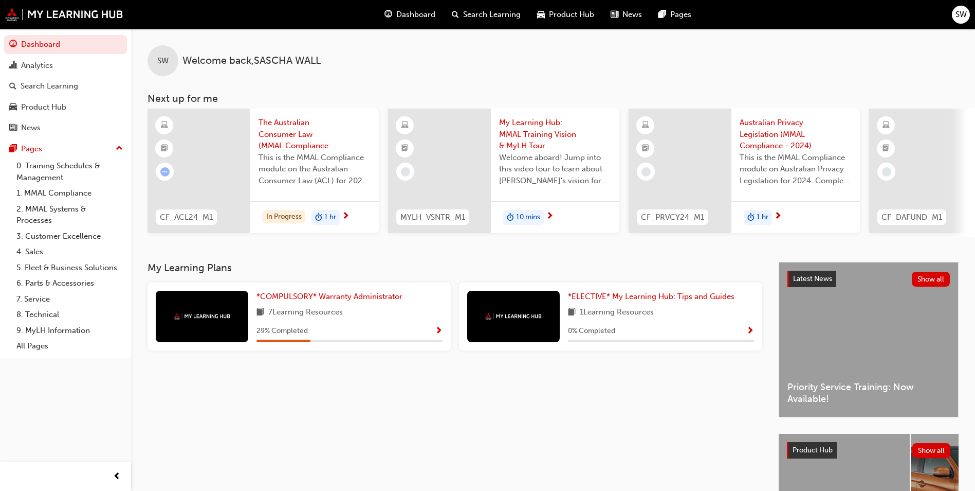 This screenshot has height=491, width=975. I want to click on span: 10 mins, so click(528, 217).